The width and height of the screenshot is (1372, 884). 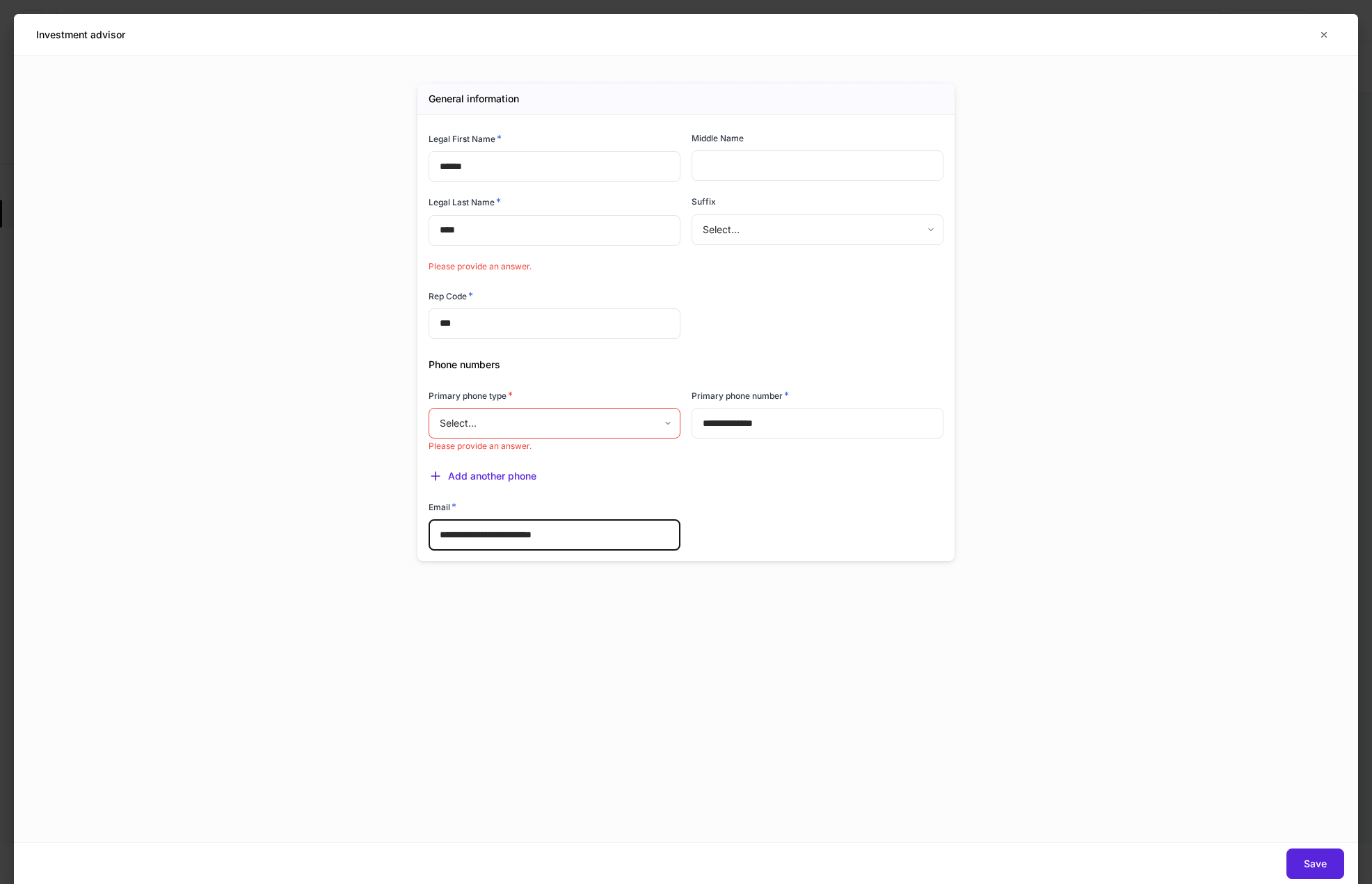 I want to click on h5: General information, so click(x=474, y=99).